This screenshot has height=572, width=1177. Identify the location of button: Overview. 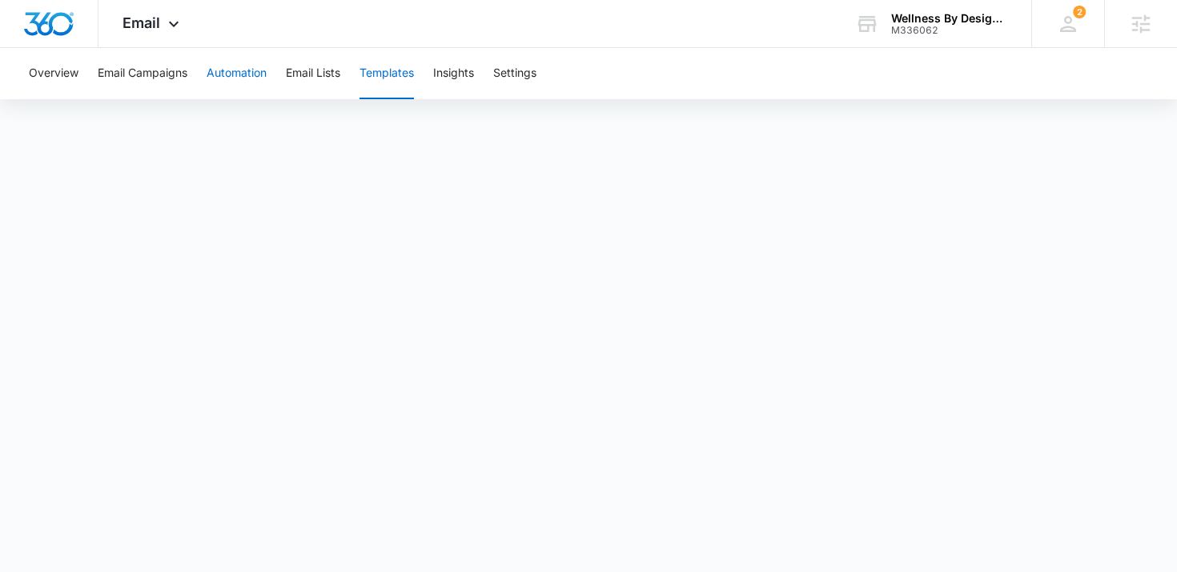
(54, 74).